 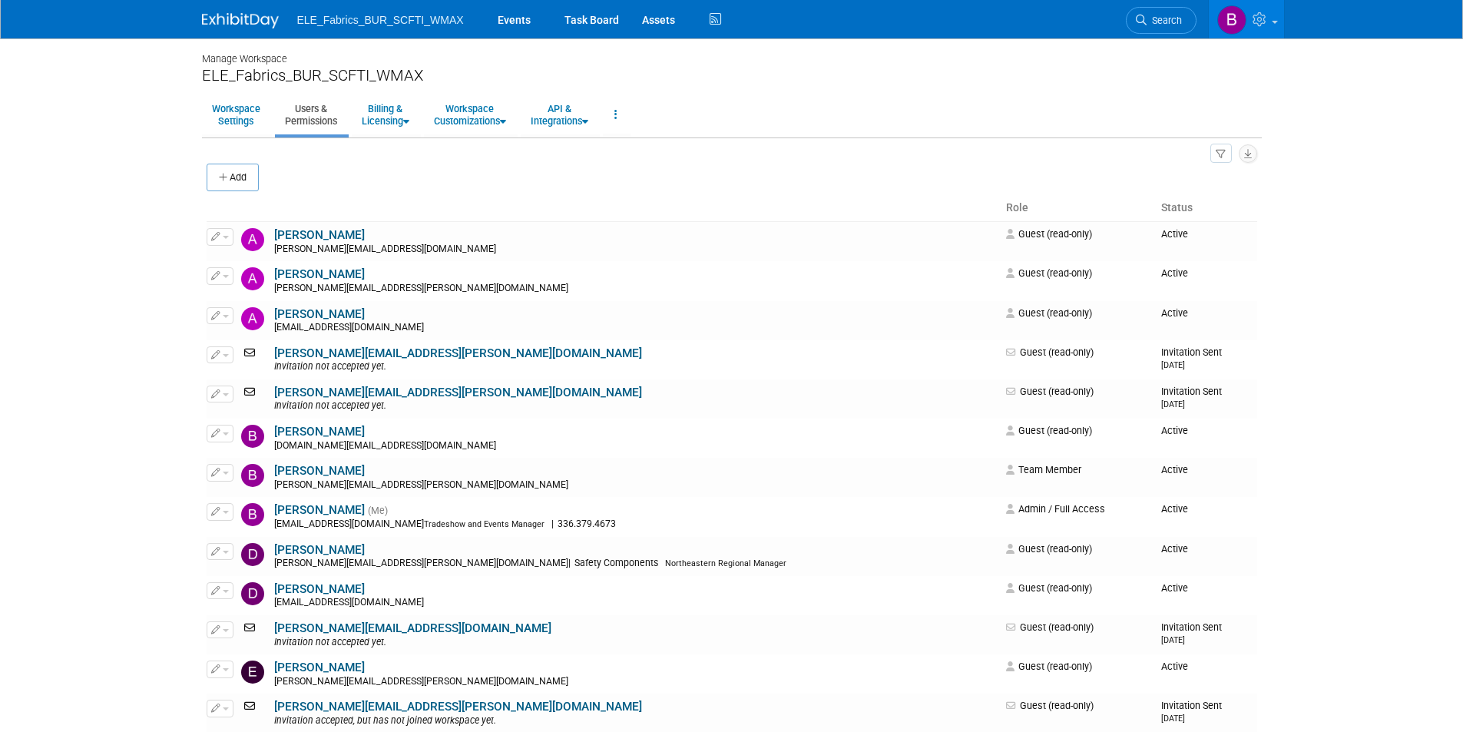 What do you see at coordinates (1055, 508) in the screenshot?
I see `span: Admin / Full Access` at bounding box center [1055, 508].